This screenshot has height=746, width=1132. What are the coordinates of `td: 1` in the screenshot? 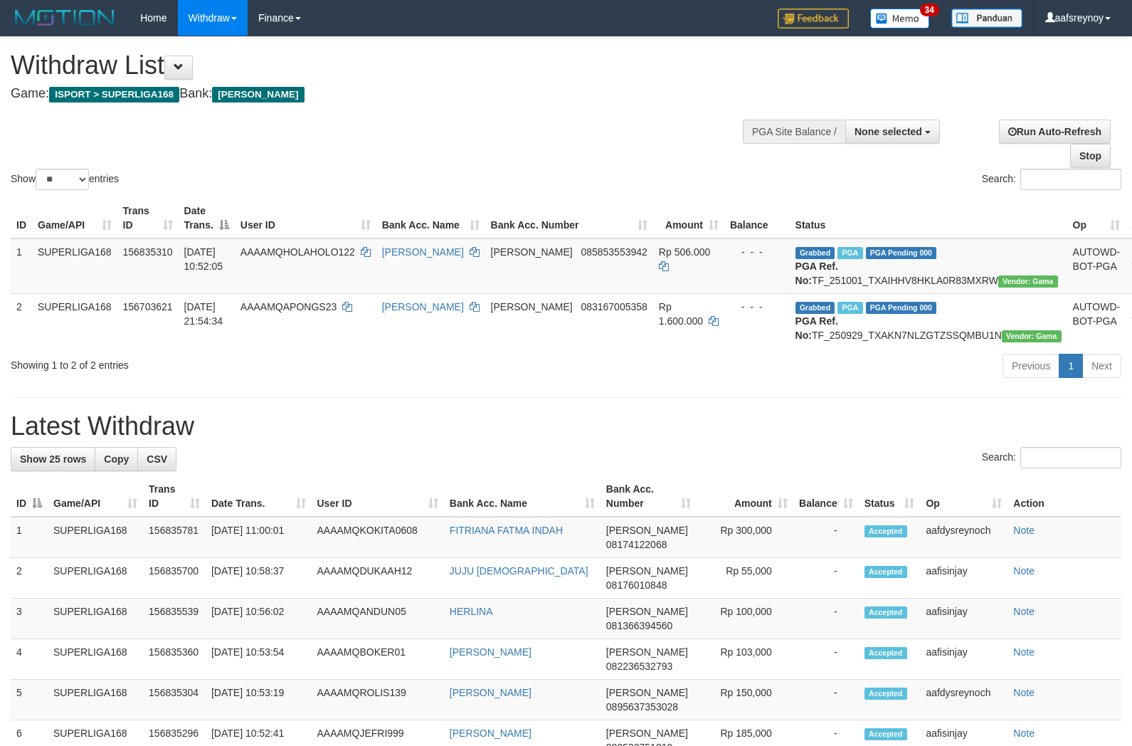 It's located at (21, 266).